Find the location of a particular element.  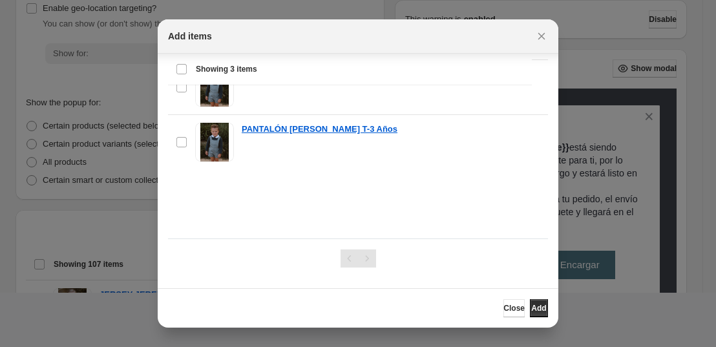

nav: Pagination is located at coordinates (358, 259).